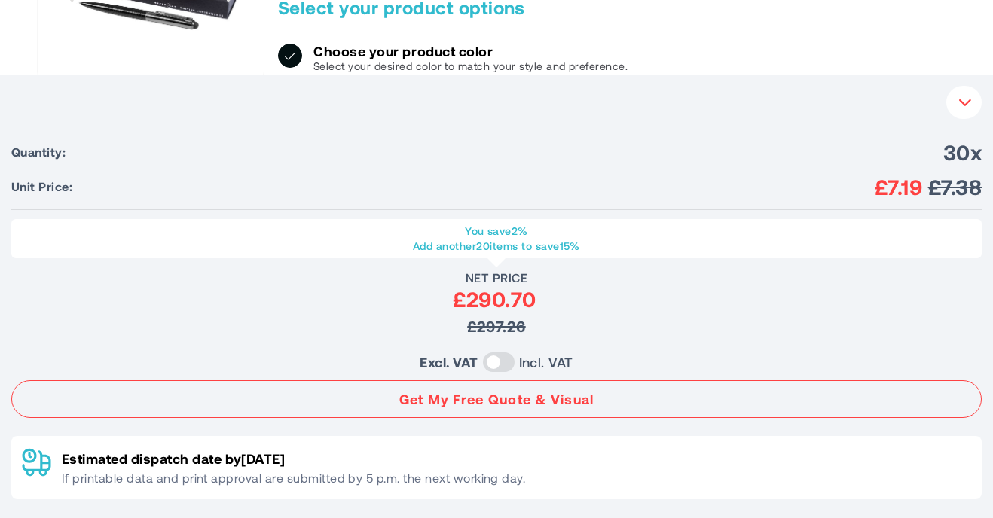  I want to click on div: Net Price, so click(496, 278).